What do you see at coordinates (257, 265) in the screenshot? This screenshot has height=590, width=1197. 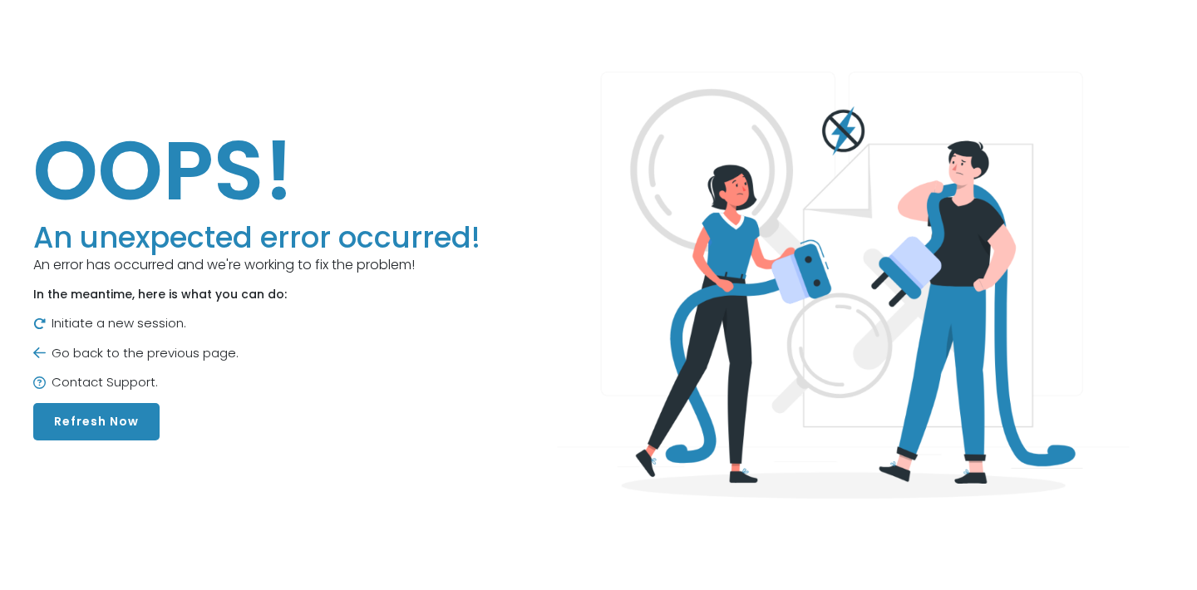 I see `p: An error has occurred and we're working to fix the problem!` at bounding box center [257, 265].